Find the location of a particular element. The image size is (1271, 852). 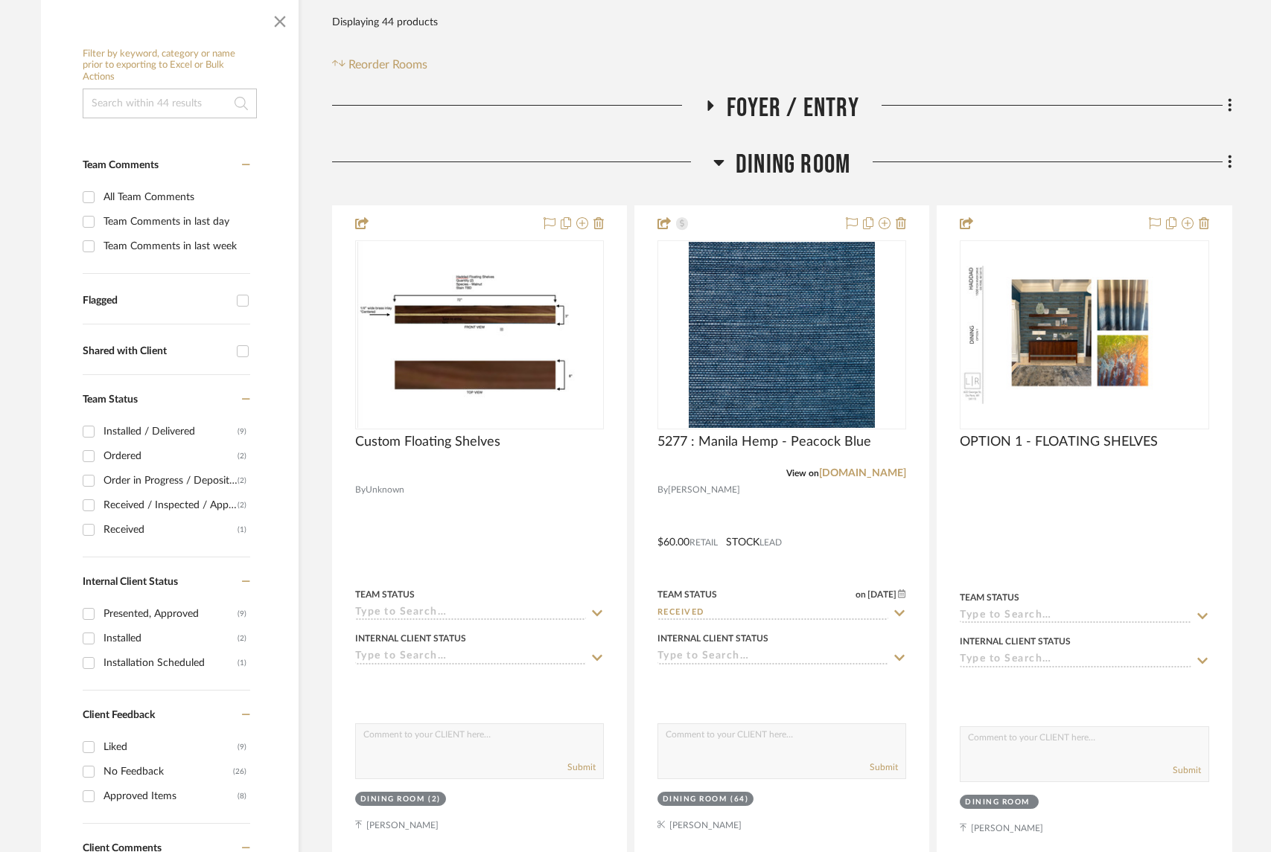

div: (64) is located at coordinates (739, 800).